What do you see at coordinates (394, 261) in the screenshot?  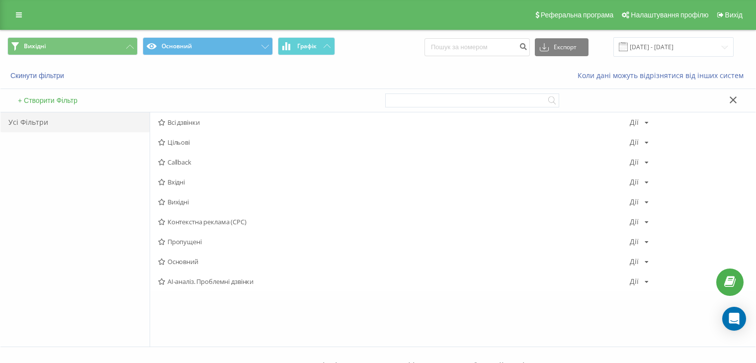 I see `span: Основний` at bounding box center [394, 261].